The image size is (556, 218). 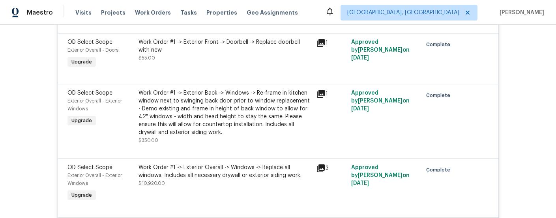 I want to click on span: $55.00, so click(x=147, y=58).